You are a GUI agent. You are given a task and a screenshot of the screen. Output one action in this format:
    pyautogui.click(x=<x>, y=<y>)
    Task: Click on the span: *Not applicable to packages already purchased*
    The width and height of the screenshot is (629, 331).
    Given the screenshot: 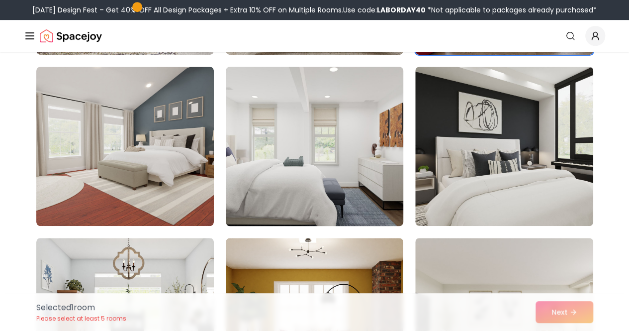 What is the action you would take?
    pyautogui.click(x=511, y=10)
    